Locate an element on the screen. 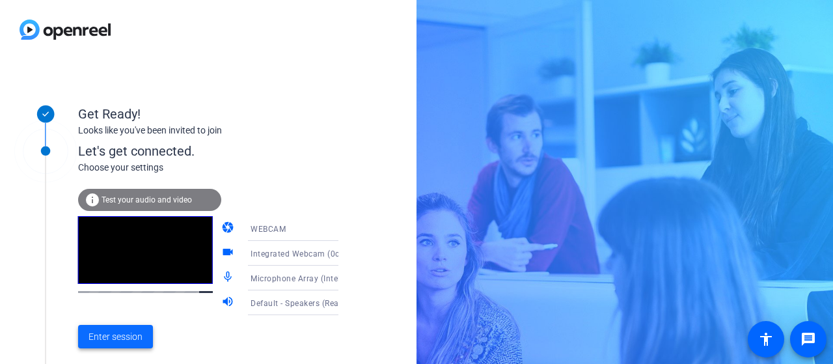 The width and height of the screenshot is (833, 364). mat-icon: mic_none is located at coordinates (229, 278).